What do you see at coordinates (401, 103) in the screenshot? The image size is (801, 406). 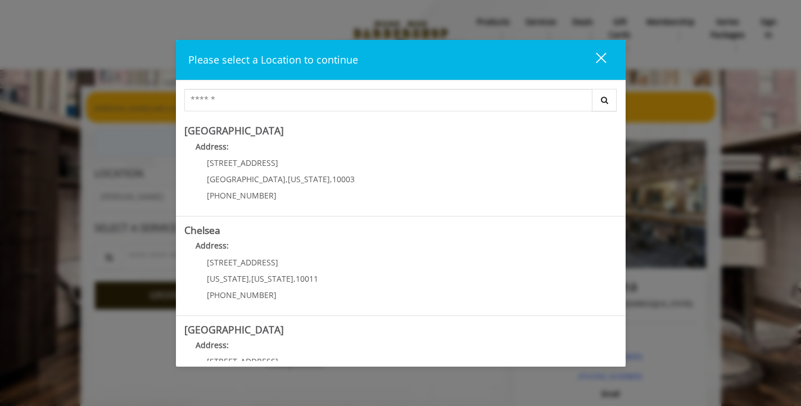 I see `div: Center Select` at bounding box center [401, 103].